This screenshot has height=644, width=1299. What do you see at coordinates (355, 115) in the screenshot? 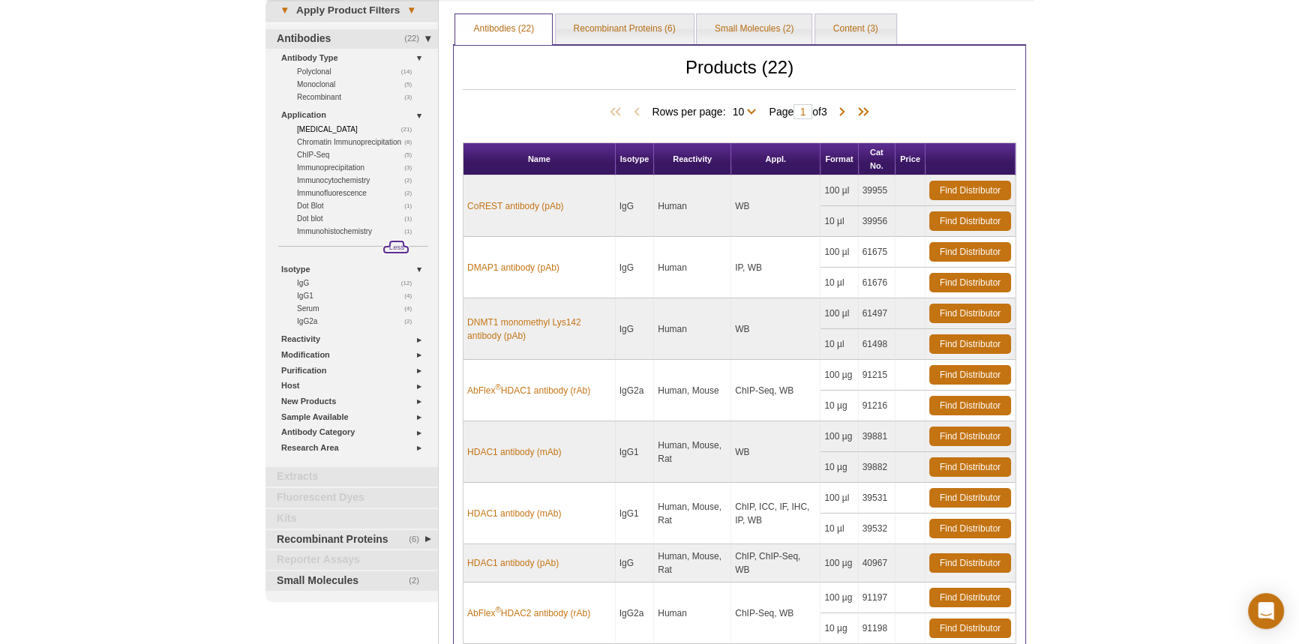
I see `a: Application` at bounding box center [355, 115].